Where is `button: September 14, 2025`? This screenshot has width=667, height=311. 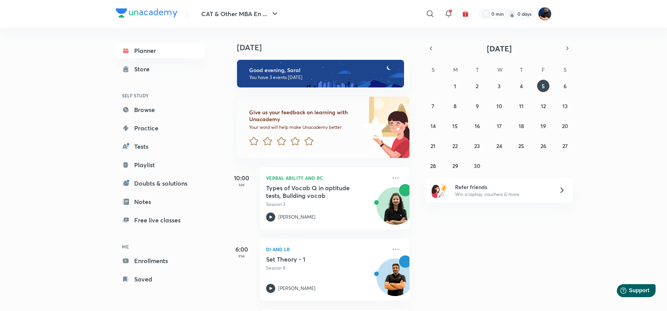 button: September 14, 2025 is located at coordinates (433, 126).